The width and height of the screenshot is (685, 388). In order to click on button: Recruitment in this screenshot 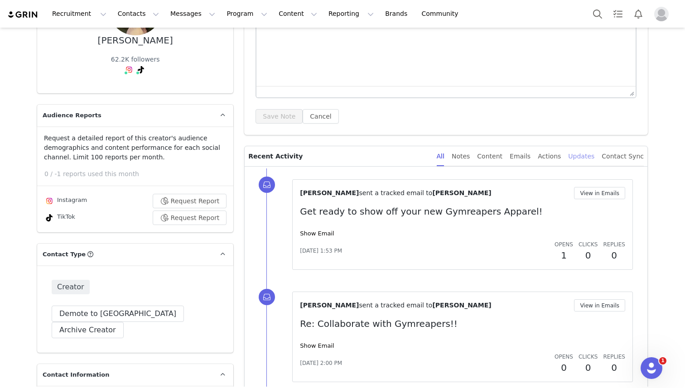, I will do `click(79, 14)`.